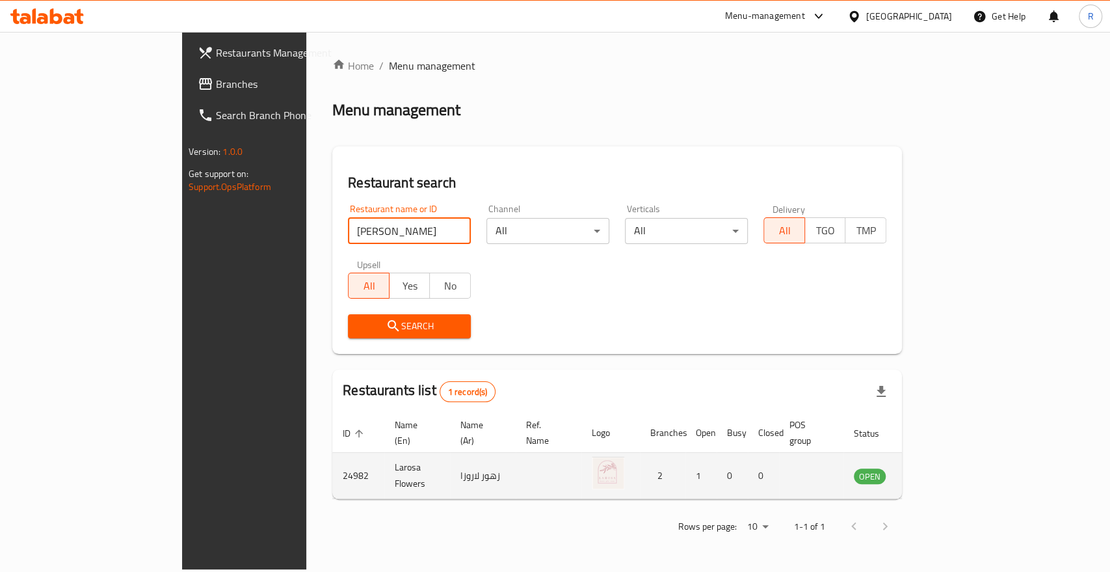  Describe the element at coordinates (414, 433) in the screenshot. I see `span: Name (En)` at that location.